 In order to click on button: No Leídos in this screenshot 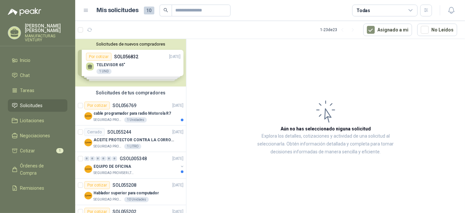, I will do `click(437, 30)`.